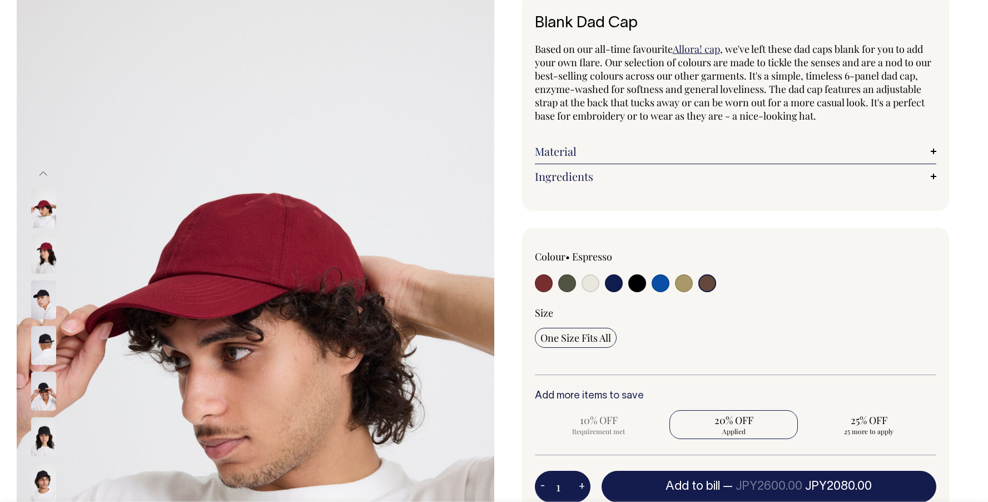 The height and width of the screenshot is (502, 988). What do you see at coordinates (696, 49) in the screenshot?
I see `a: Allora! cap` at bounding box center [696, 49].